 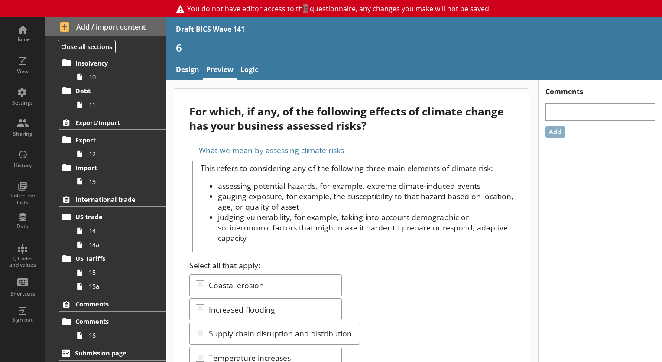 I want to click on li: US trade1414a, so click(x=114, y=231).